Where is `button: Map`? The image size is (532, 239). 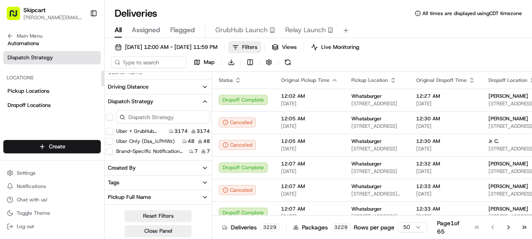
button: Map is located at coordinates (204, 62).